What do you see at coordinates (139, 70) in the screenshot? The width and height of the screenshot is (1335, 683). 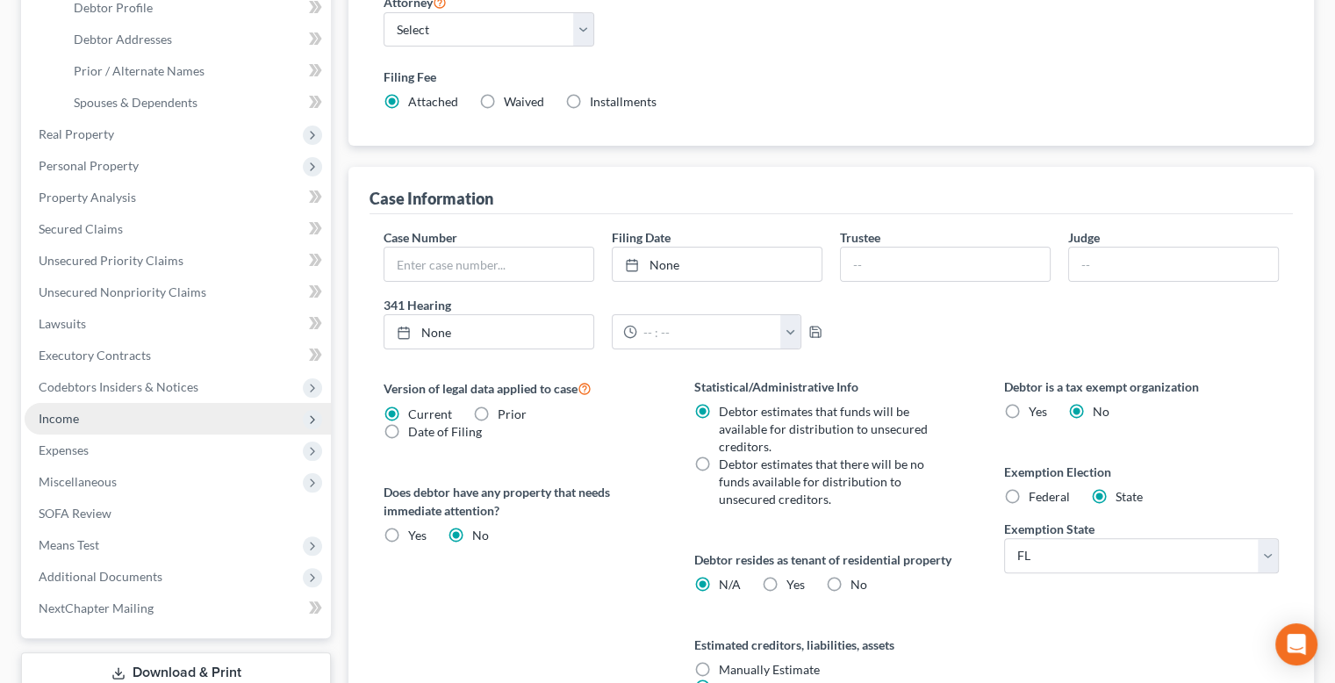 I see `span: Prior / Alternate Names` at bounding box center [139, 70].